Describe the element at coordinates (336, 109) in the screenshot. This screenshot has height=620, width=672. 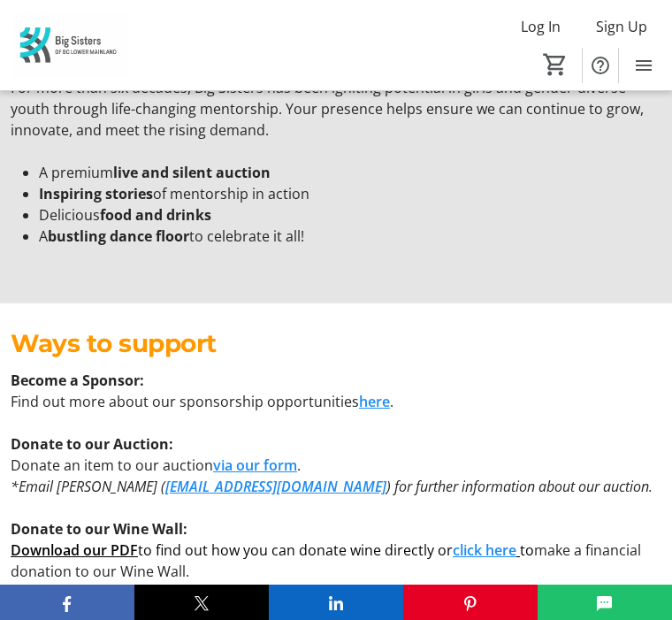
I see `p: For more than six decades, Big Sisters has been igniting potential in girls and gender-diverse yo...` at that location.